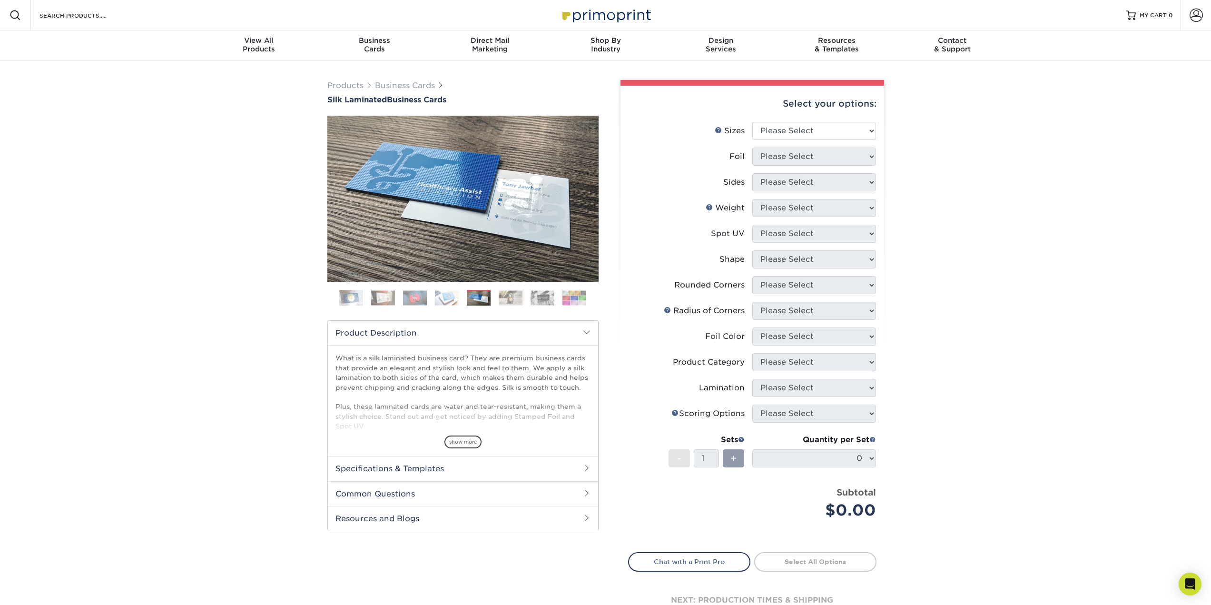 This screenshot has height=605, width=1211. What do you see at coordinates (721, 40) in the screenshot?
I see `span: Design` at bounding box center [721, 40].